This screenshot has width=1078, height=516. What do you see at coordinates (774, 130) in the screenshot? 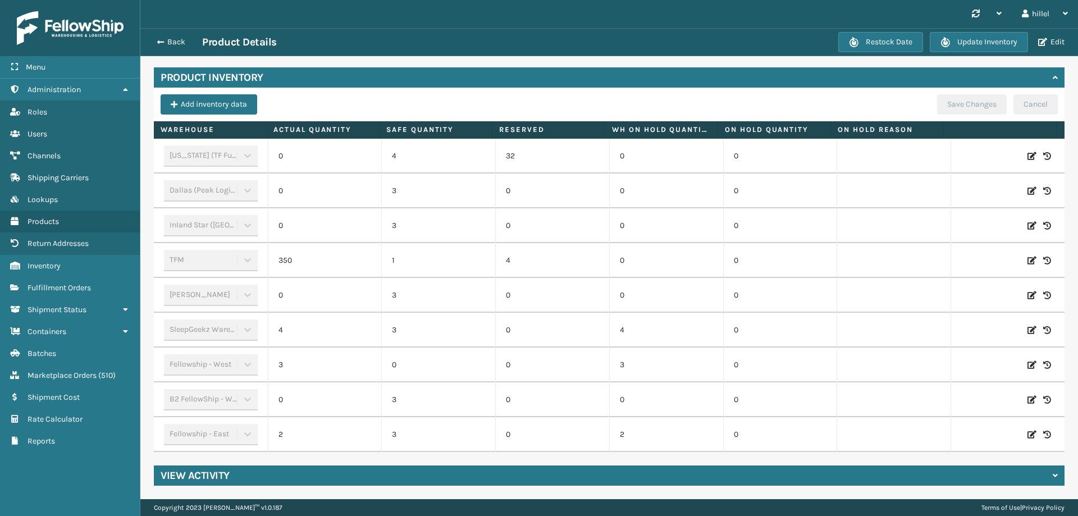
I see `label: On Hold Quantity` at bounding box center [774, 130].